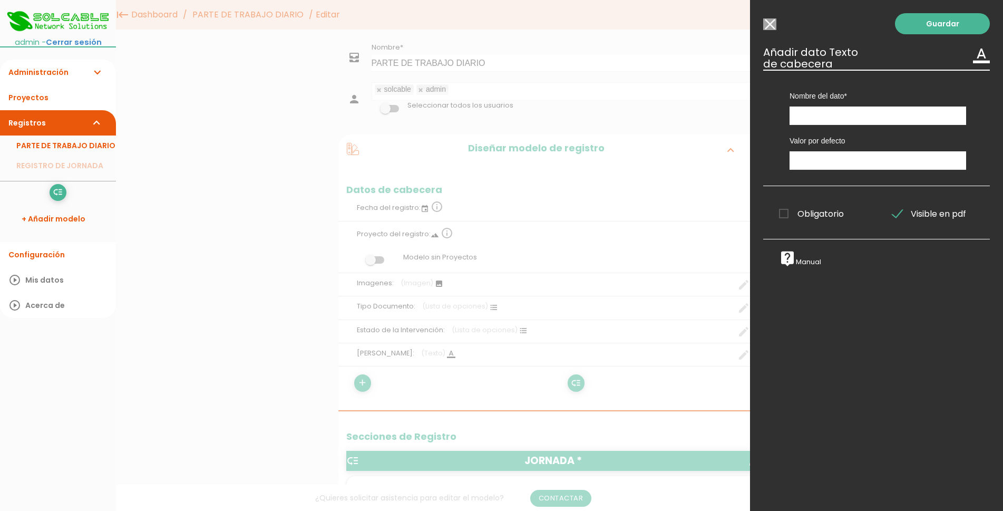  I want to click on i: live_help, so click(788, 258).